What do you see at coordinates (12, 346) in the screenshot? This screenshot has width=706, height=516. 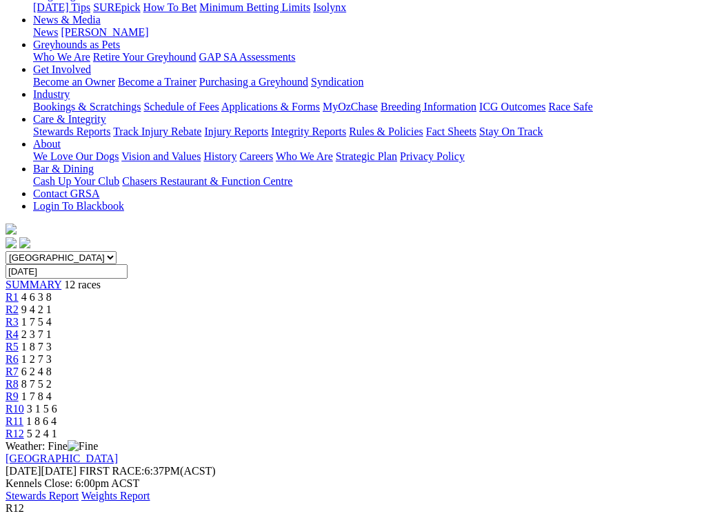 I see `a: R5` at bounding box center [12, 346].